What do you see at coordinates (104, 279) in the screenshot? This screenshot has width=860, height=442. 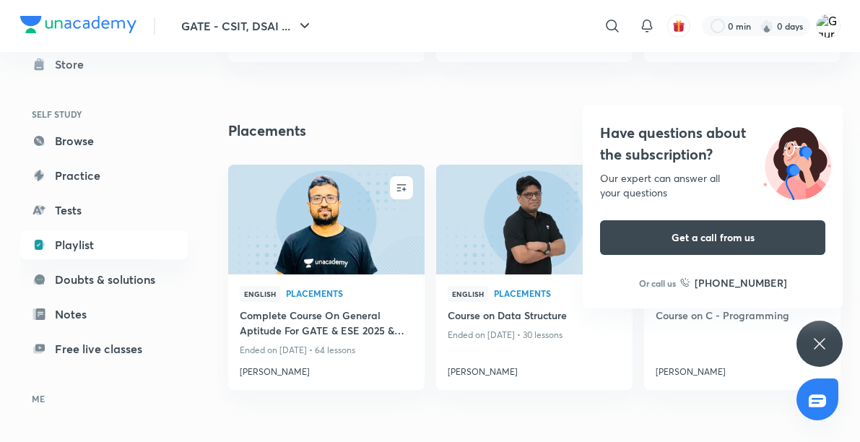 I see `a: Doubts & solutions` at bounding box center [104, 279].